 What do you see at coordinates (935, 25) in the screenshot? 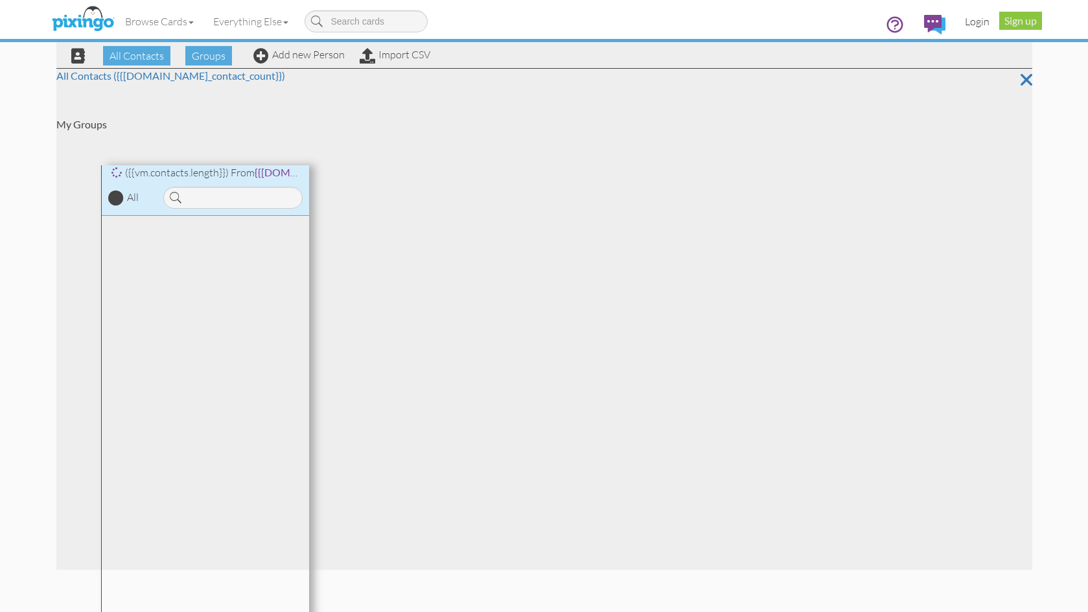
I see `img: comments.svg` at bounding box center [935, 25].